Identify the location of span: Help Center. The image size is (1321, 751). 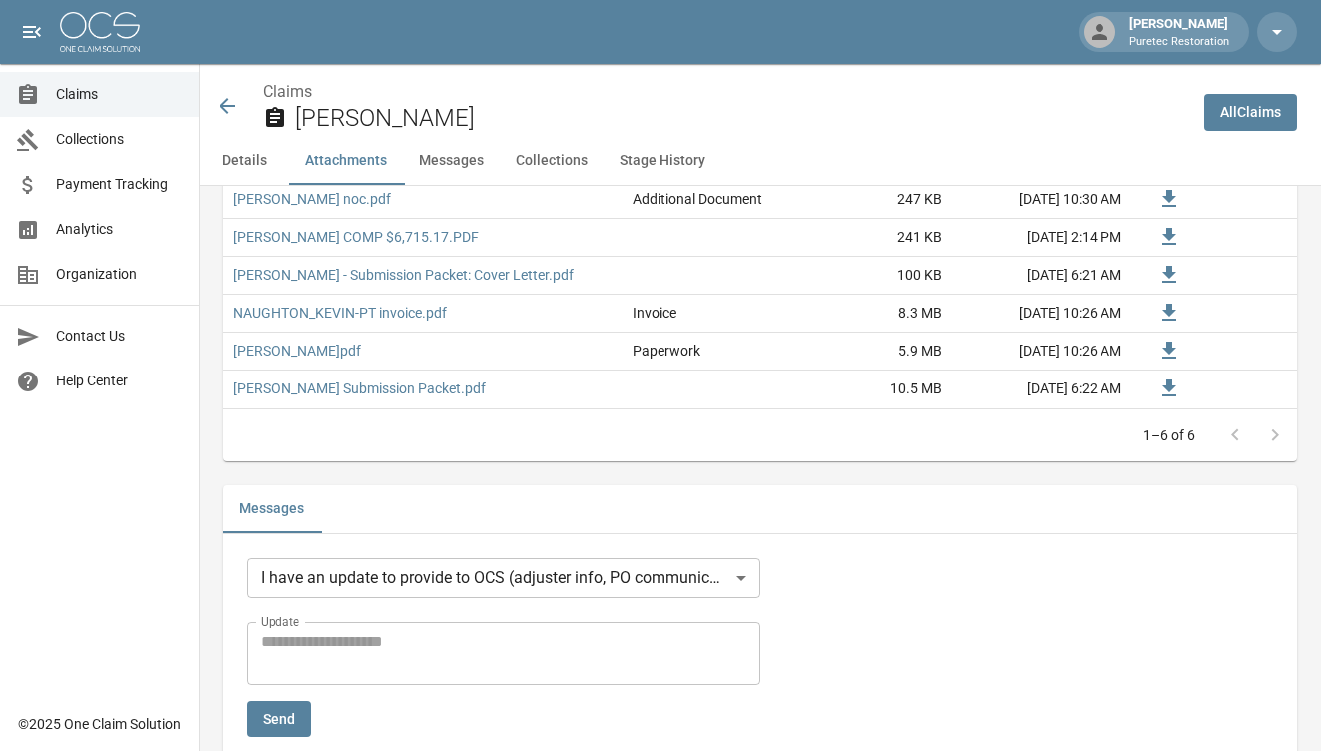
(119, 380).